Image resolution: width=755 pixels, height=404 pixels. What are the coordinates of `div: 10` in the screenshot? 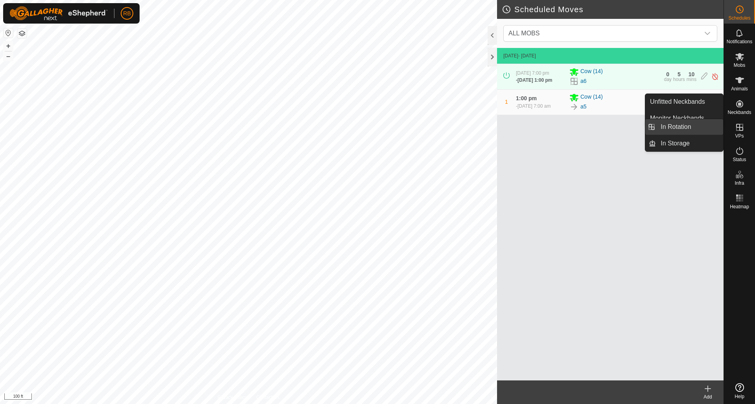 It's located at (692, 74).